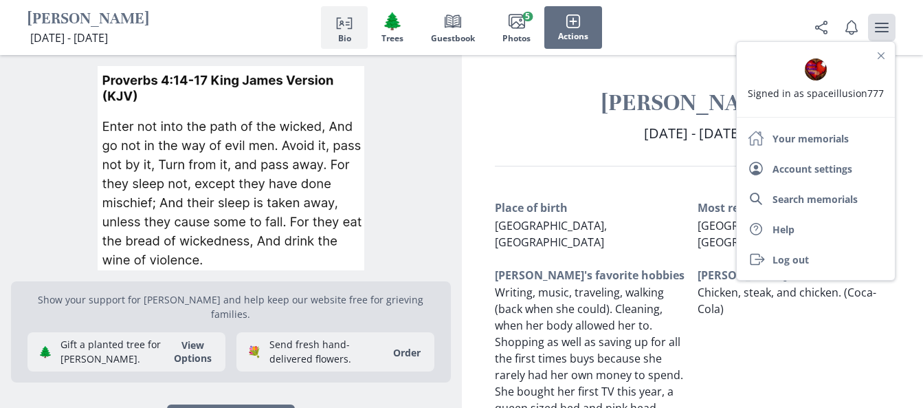 This screenshot has height=408, width=923. I want to click on span: Guestbook, so click(453, 38).